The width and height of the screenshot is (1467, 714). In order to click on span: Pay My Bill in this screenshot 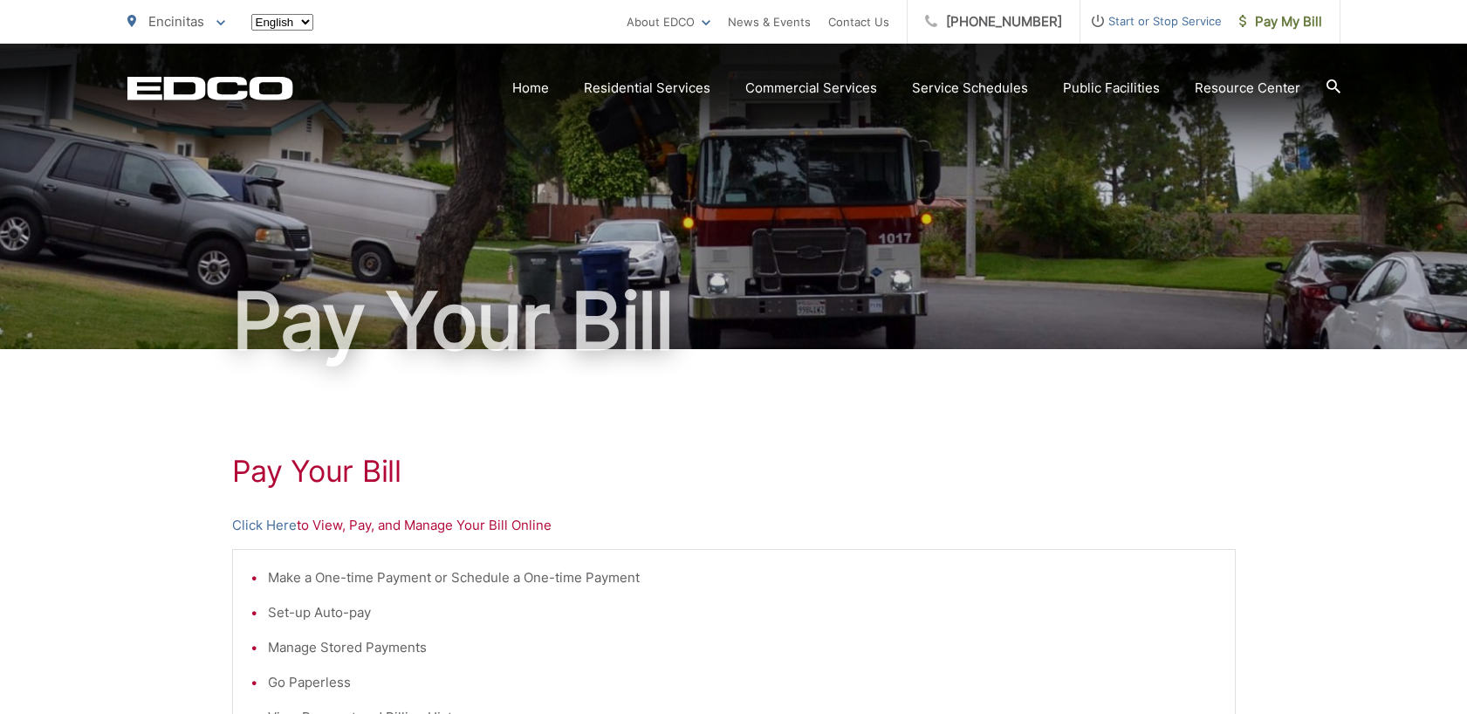, I will do `click(1280, 22)`.